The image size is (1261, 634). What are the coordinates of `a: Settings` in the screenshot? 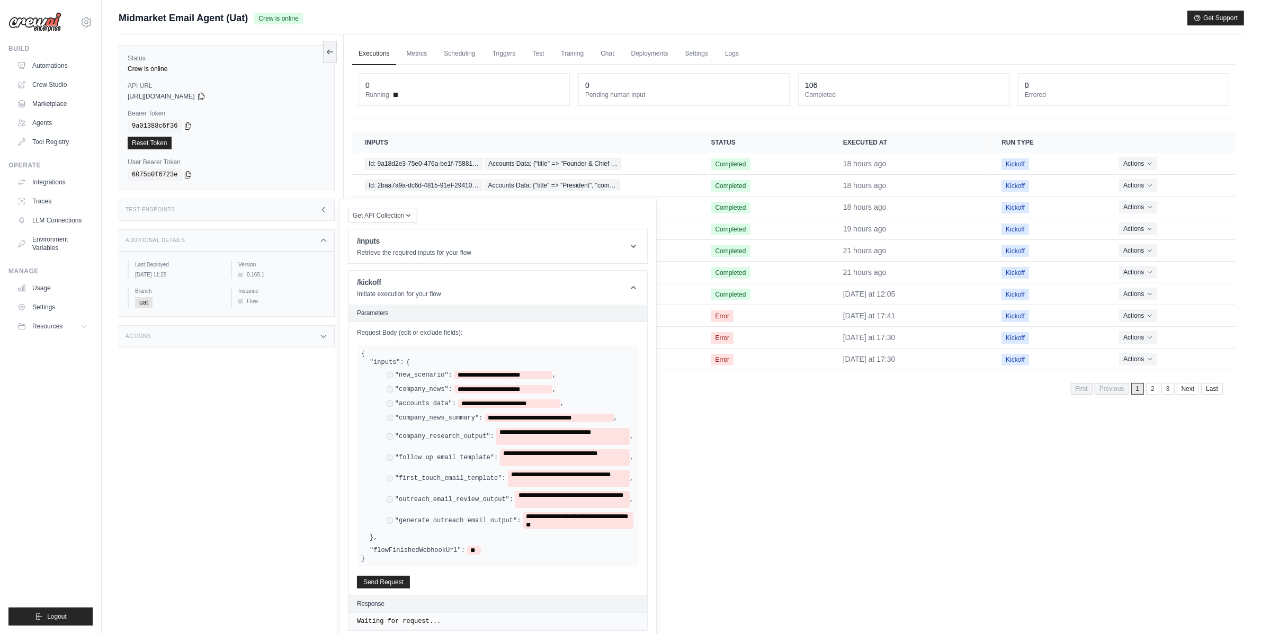 It's located at (52, 307).